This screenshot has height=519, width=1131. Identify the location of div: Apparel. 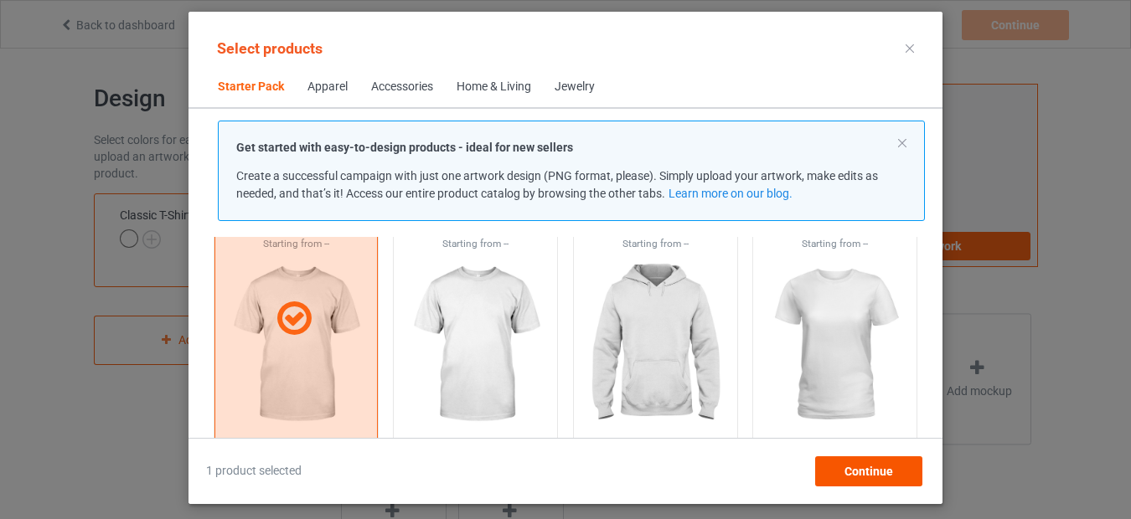
(328, 87).